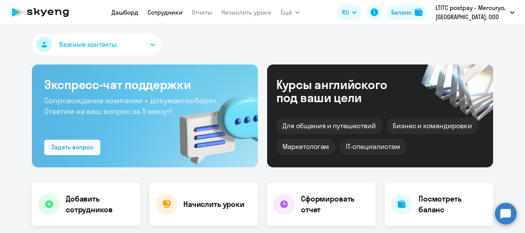 The image size is (525, 233). Describe the element at coordinates (407, 12) in the screenshot. I see `button: Балансbalance` at that location.